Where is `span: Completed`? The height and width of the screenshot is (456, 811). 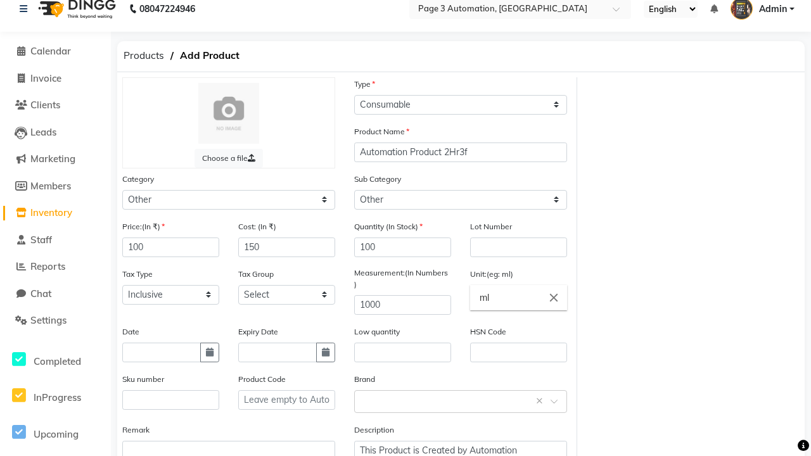 span: Completed is located at coordinates (57, 361).